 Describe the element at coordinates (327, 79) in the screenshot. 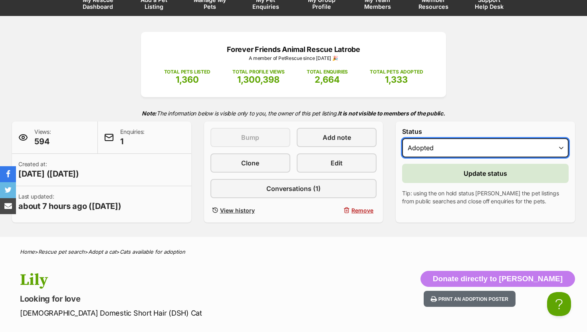

I see `span: 2,664` at that location.